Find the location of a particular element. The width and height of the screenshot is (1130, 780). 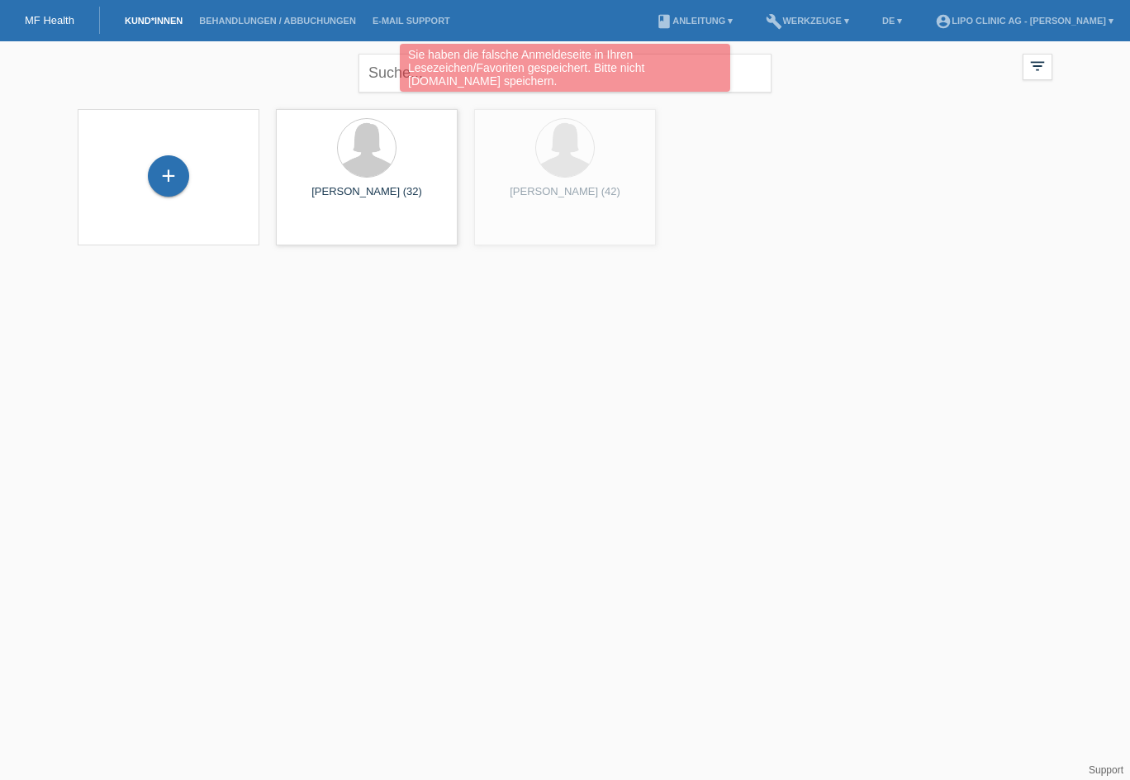

i: book is located at coordinates (664, 21).